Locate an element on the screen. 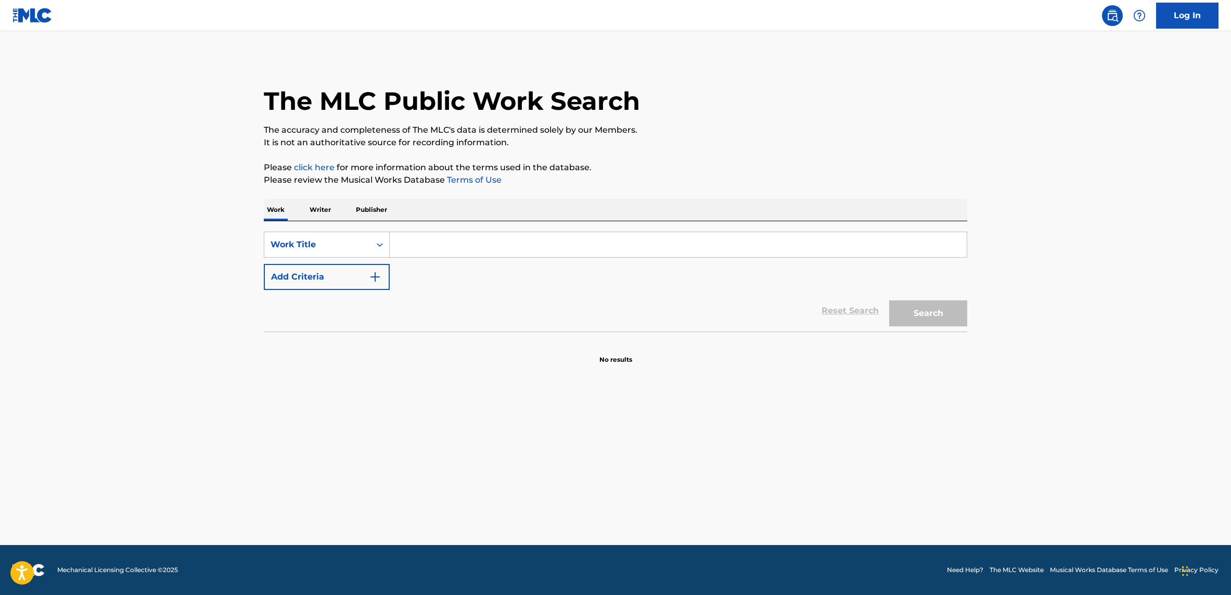 The image size is (1231, 595). a: Musical Works Database Terms of Use is located at coordinates (1109, 570).